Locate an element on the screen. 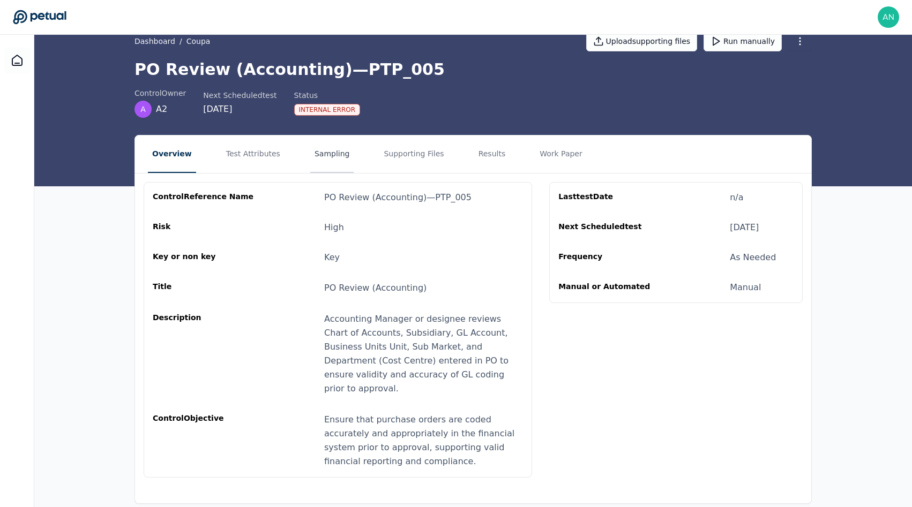 The height and width of the screenshot is (507, 912). span: A is located at coordinates (143, 109).